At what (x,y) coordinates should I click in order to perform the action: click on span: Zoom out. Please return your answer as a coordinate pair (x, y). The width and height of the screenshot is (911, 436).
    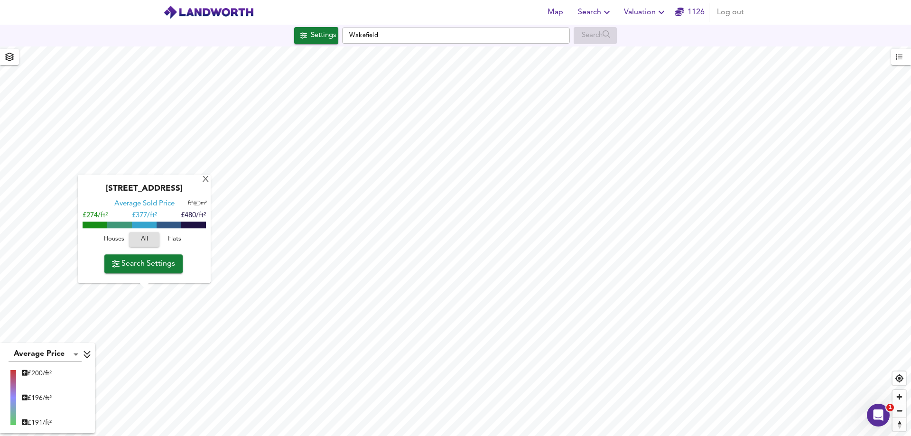
    Looking at the image, I should click on (899, 411).